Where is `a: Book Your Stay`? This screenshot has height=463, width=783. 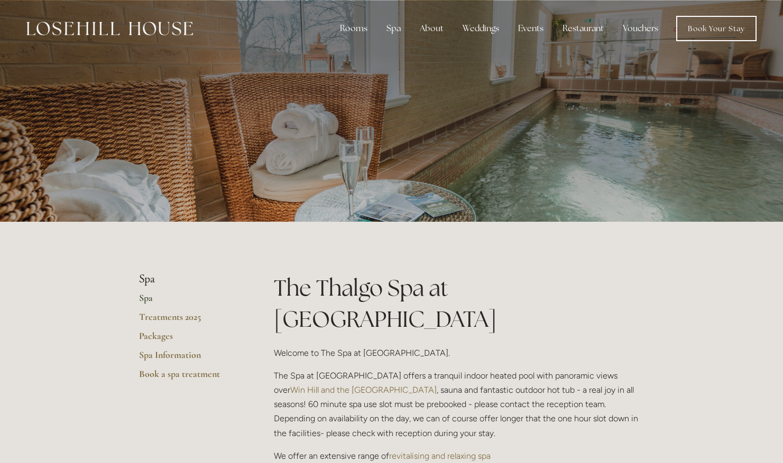 a: Book Your Stay is located at coordinates (716, 29).